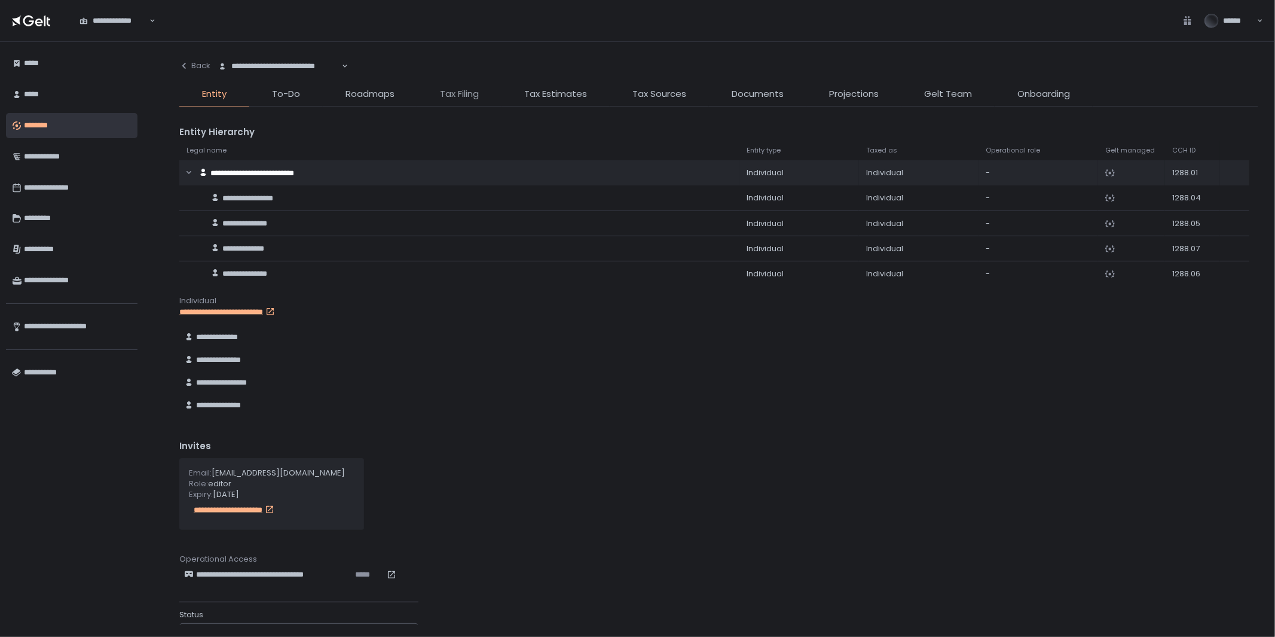 This screenshot has width=1275, height=637. I want to click on span: CCH ID, so click(1184, 150).